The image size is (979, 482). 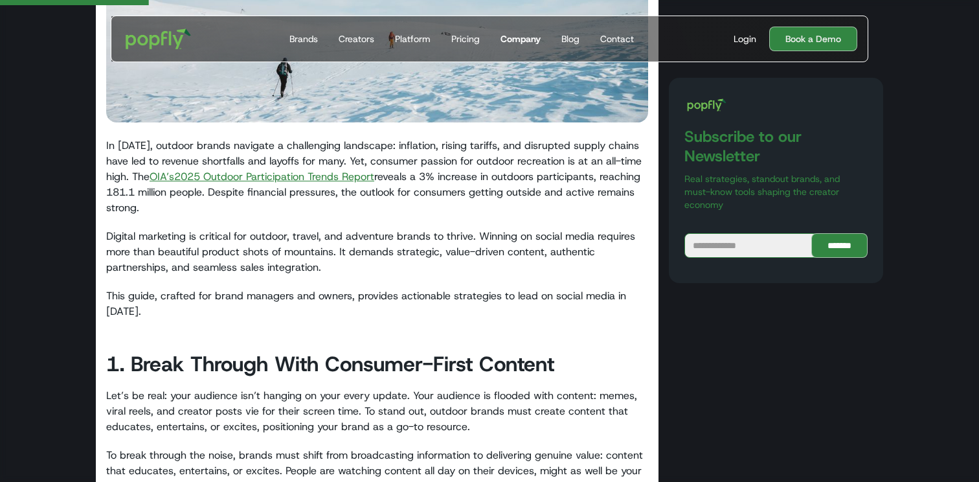 What do you see at coordinates (570, 39) in the screenshot?
I see `a: Blog` at bounding box center [570, 39].